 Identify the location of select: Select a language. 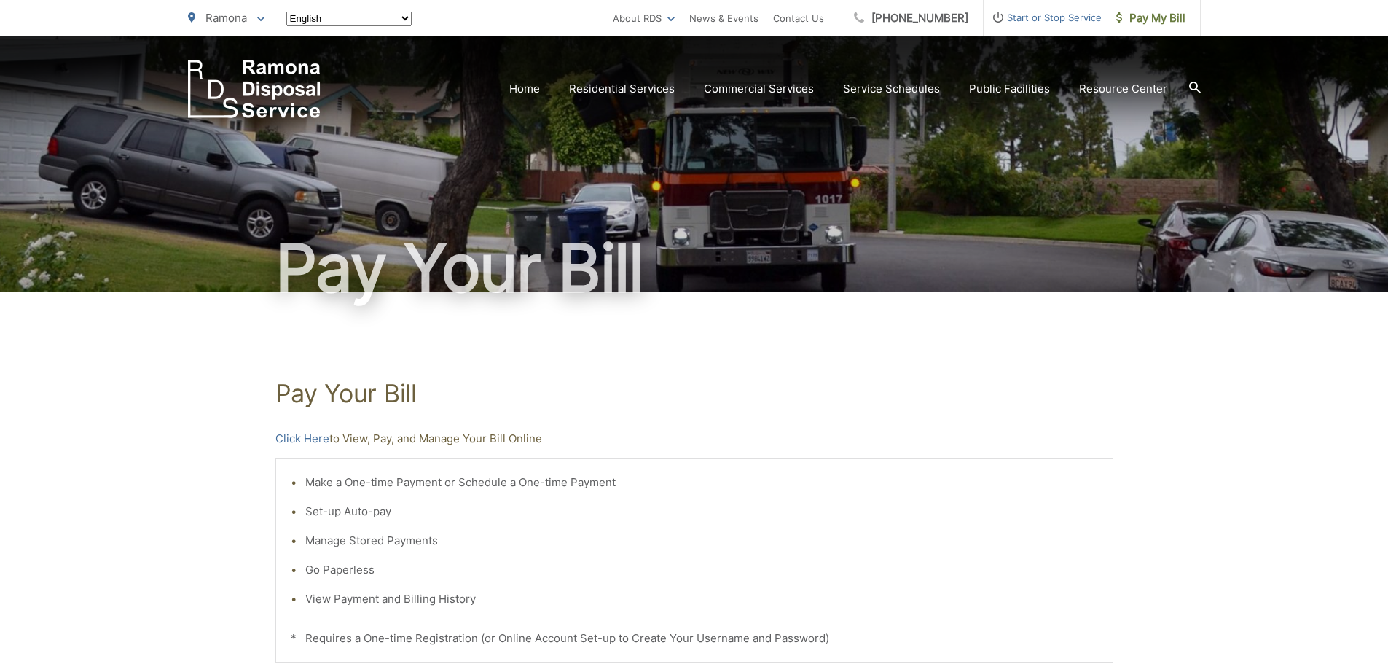
(349, 18).